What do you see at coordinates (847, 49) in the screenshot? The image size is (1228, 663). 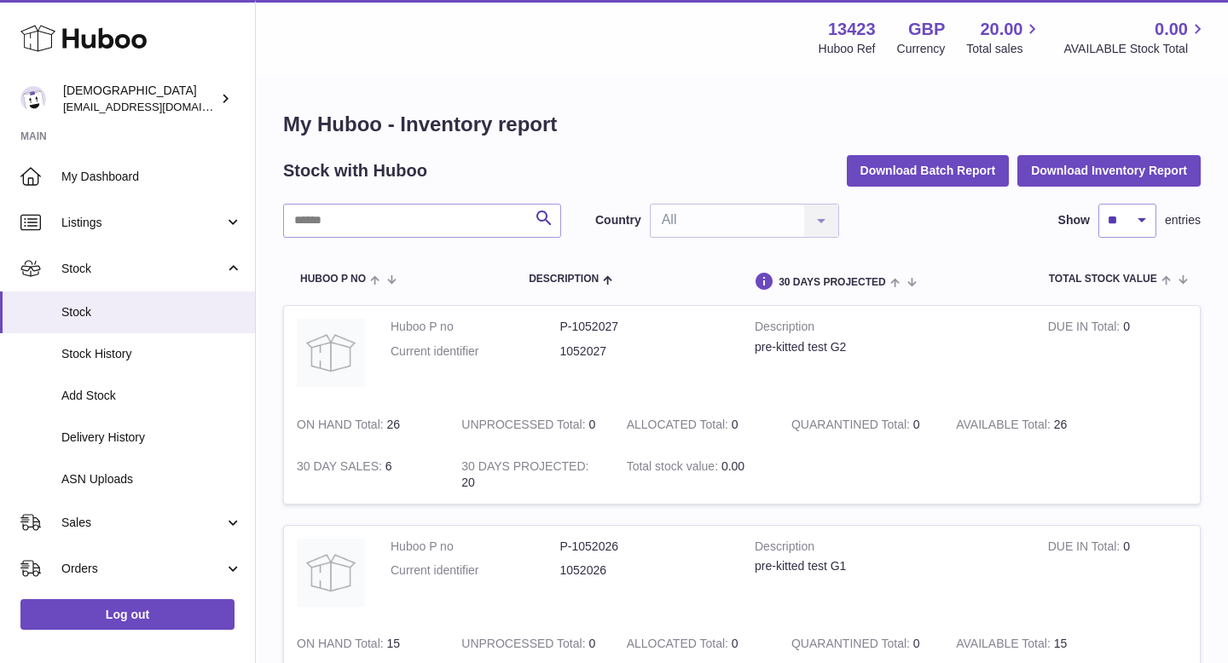 I see `div: Huboo Ref` at bounding box center [847, 49].